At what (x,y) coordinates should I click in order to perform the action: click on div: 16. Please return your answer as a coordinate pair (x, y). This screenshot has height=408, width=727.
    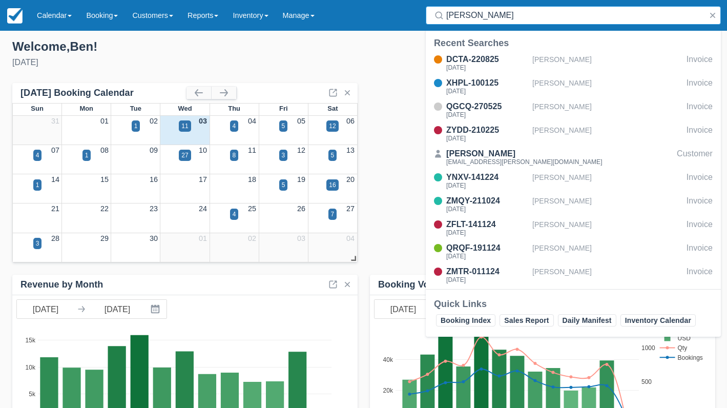
    Looking at the image, I should click on (332, 185).